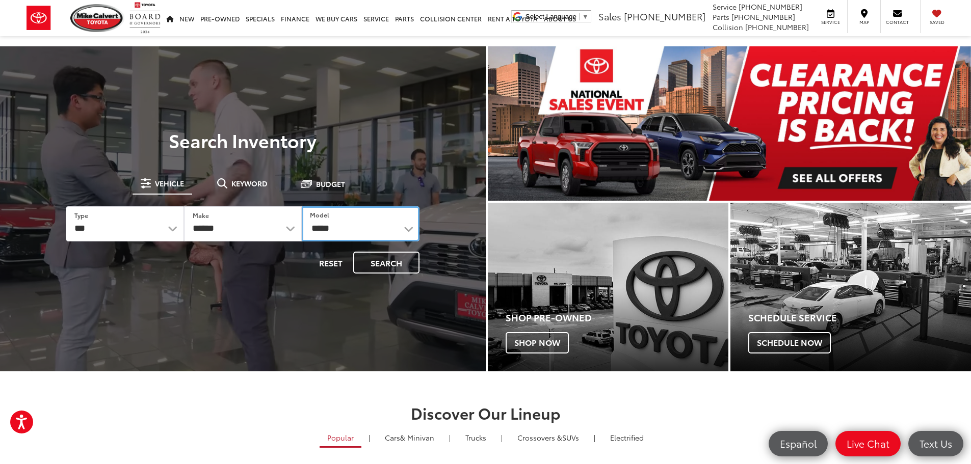 Image resolution: width=971 pixels, height=464 pixels. What do you see at coordinates (486, 413) in the screenshot?
I see `h2: Discover Our Lineup` at bounding box center [486, 413].